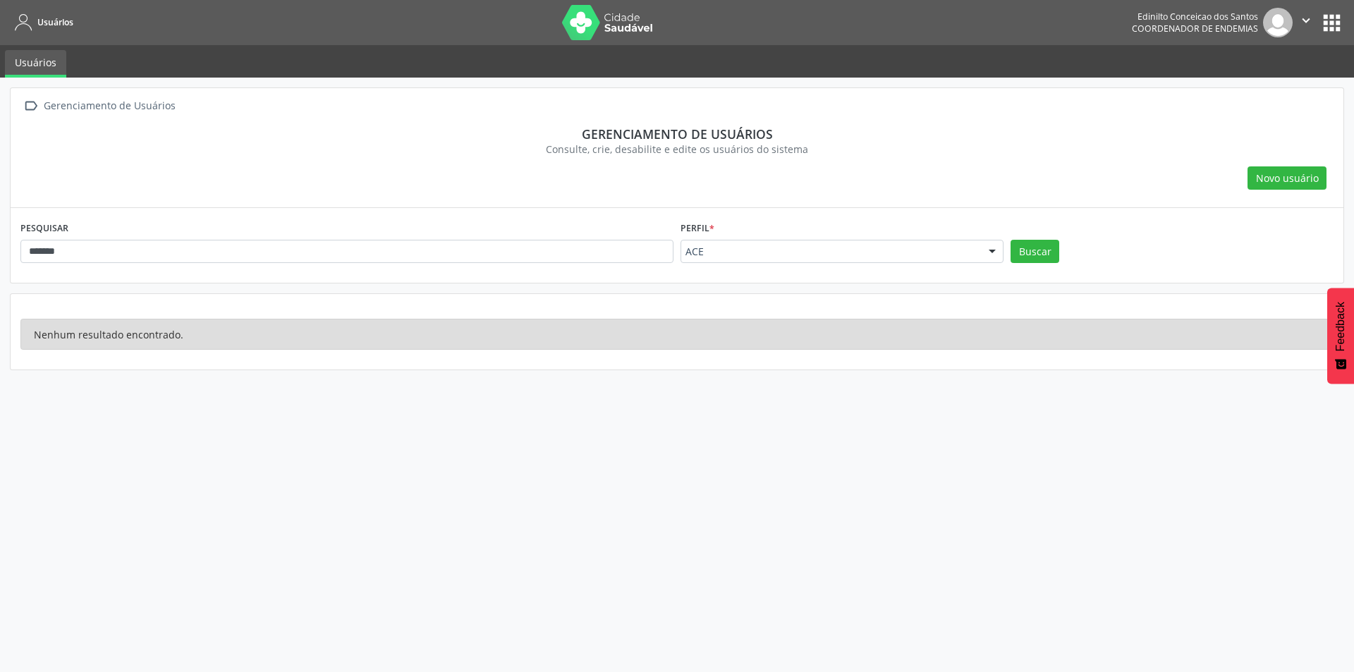  Describe the element at coordinates (1332, 23) in the screenshot. I see `button: apps` at that location.